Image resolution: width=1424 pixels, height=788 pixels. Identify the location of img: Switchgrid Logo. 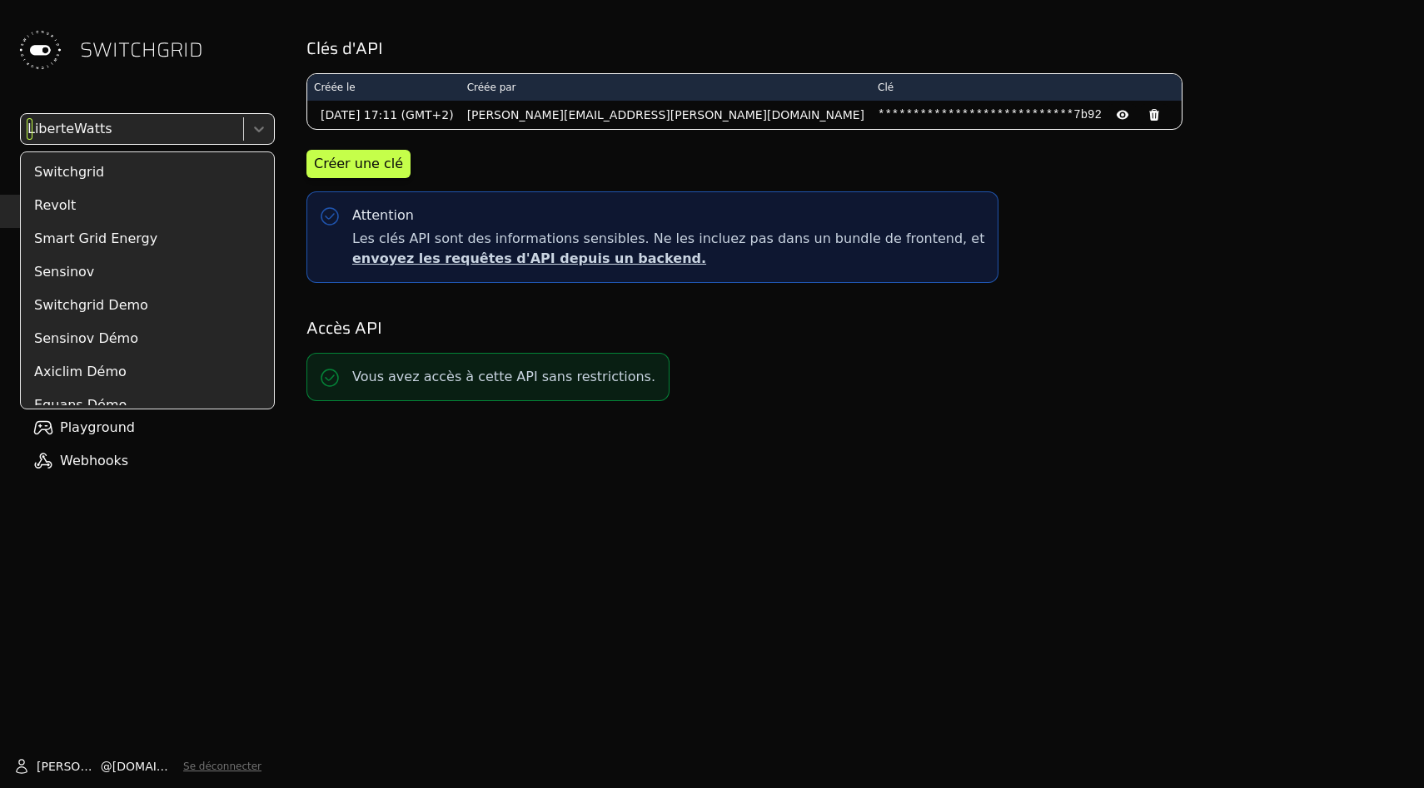
(40, 50).